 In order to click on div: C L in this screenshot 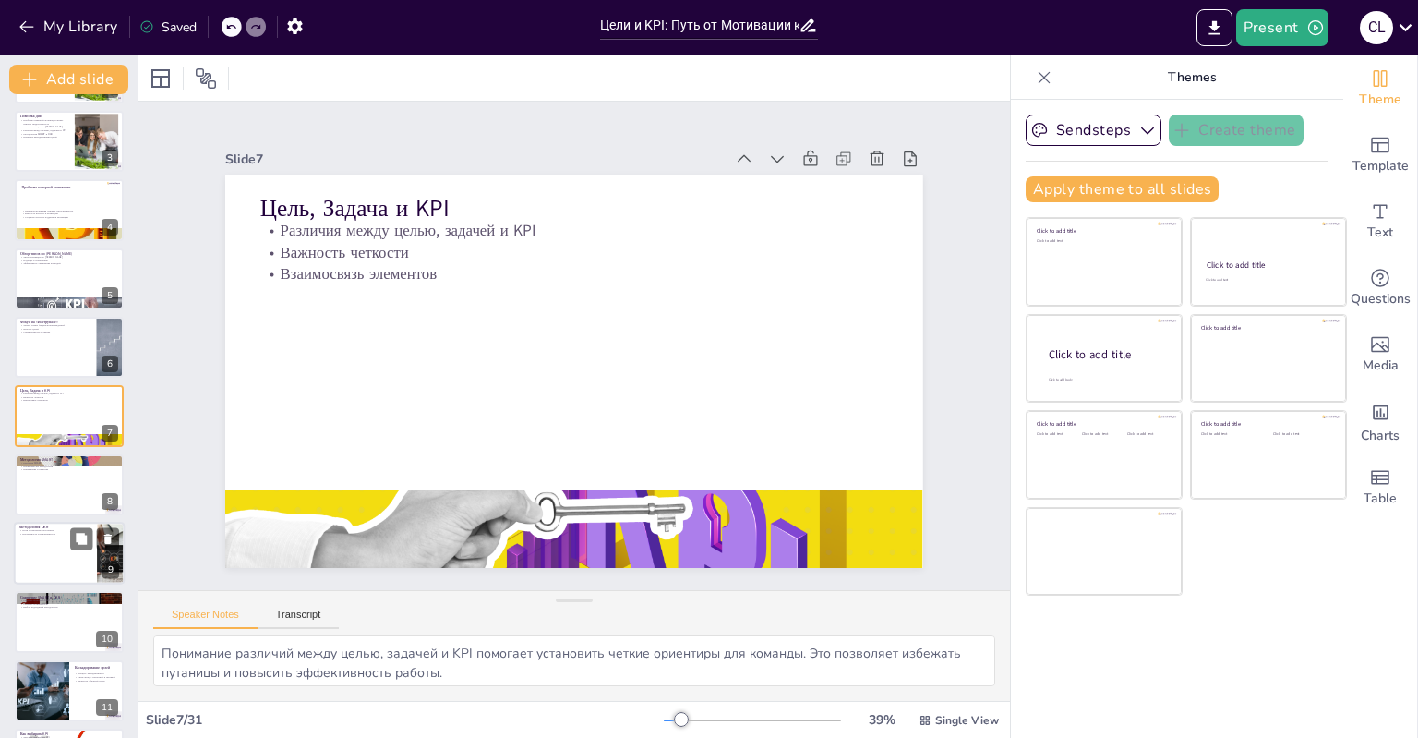, I will do `click(1377, 28)`.